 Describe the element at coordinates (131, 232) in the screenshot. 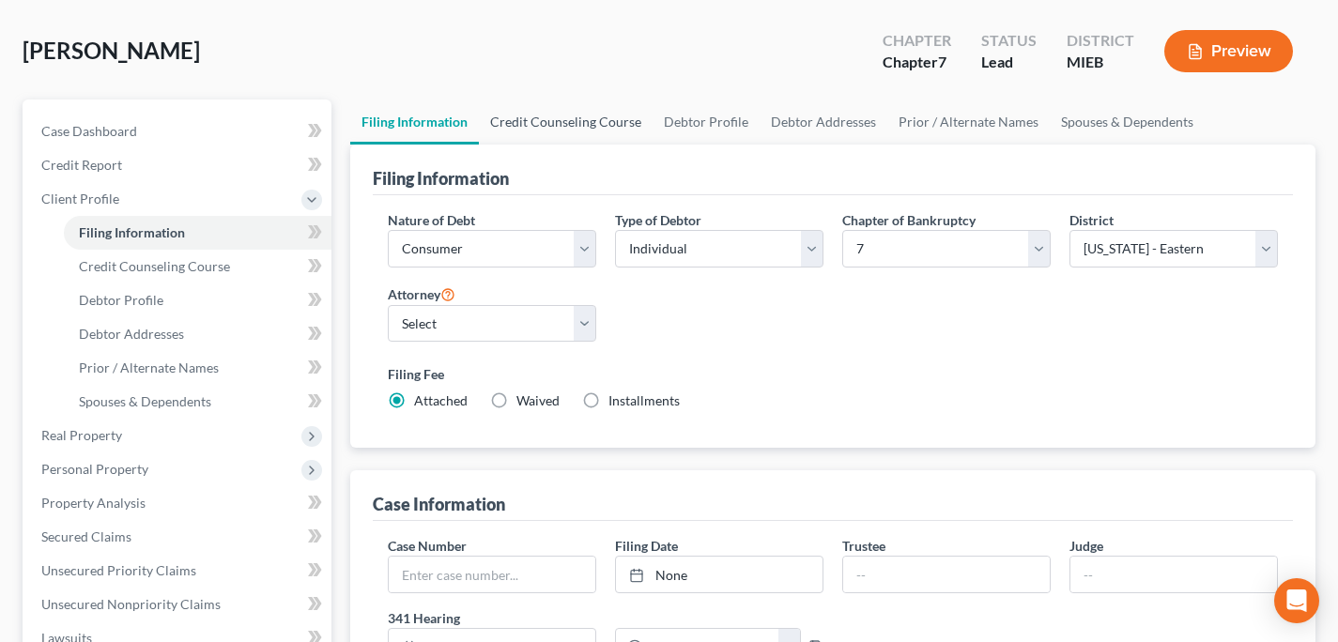

I see `span: Filing Information` at that location.